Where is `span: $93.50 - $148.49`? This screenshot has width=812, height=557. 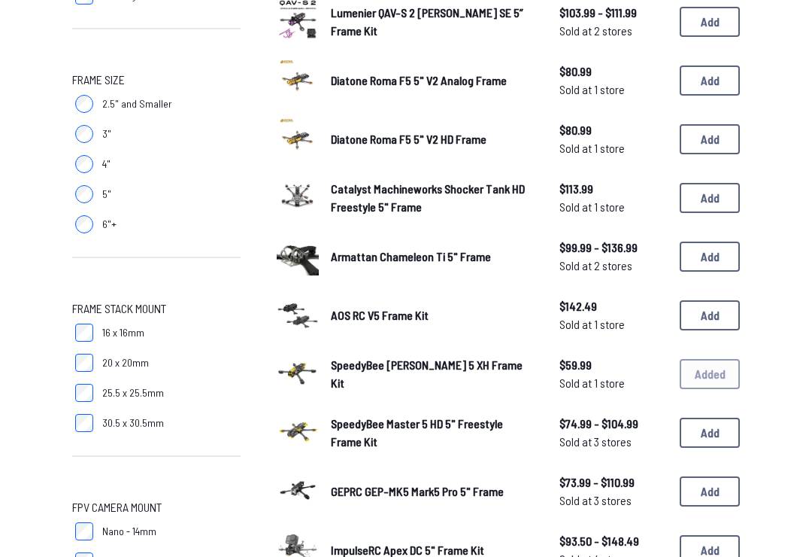
span: $93.50 - $148.49 is located at coordinates (614, 541).